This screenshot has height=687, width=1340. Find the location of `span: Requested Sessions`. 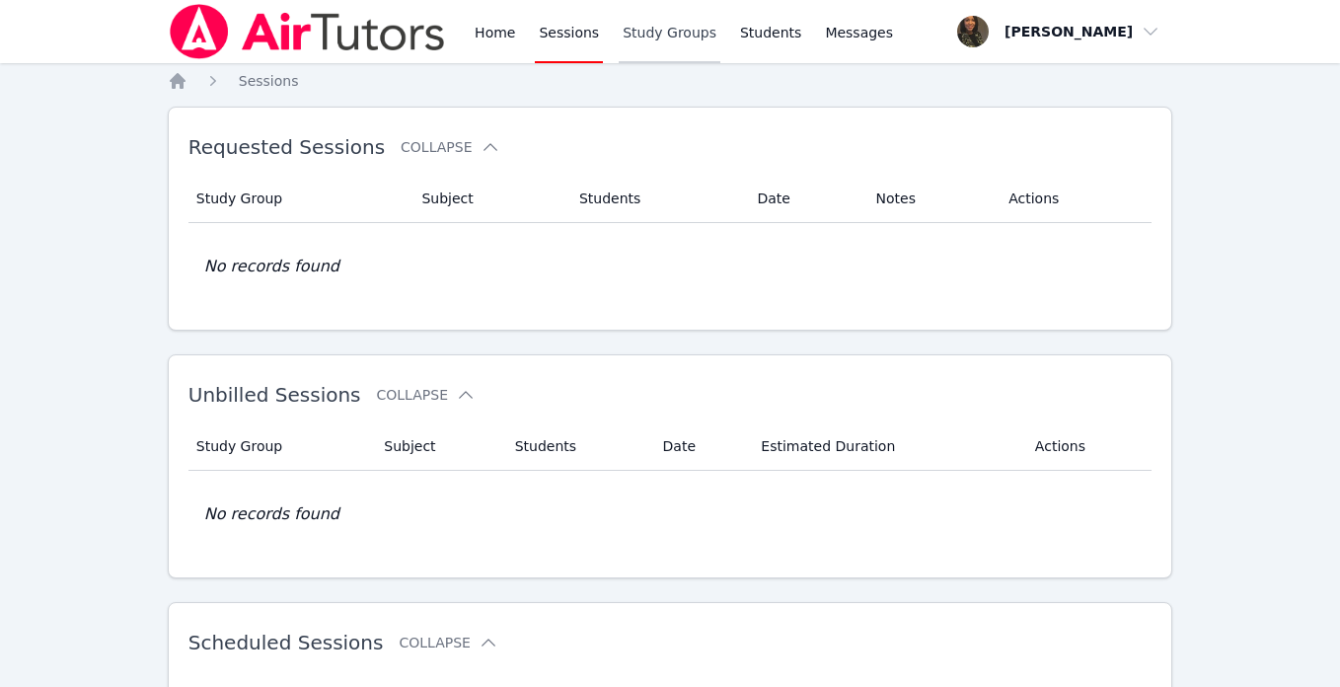

span: Requested Sessions is located at coordinates (286, 147).